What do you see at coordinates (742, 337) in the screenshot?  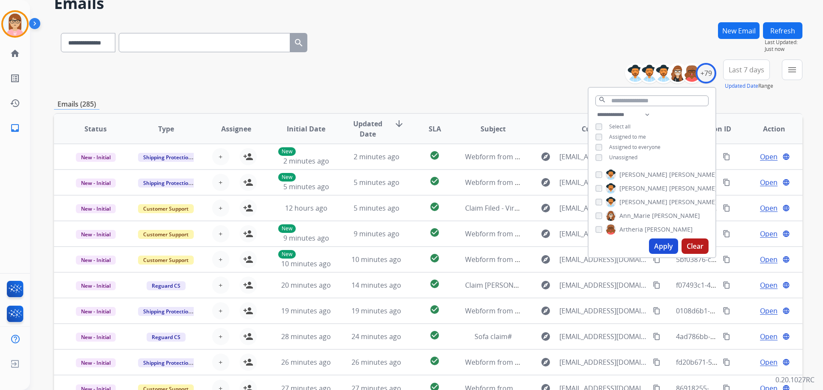 I see `span: 4ad786bb-18e7-4011-b34f-11d9e83a9698` at bounding box center [742, 337].